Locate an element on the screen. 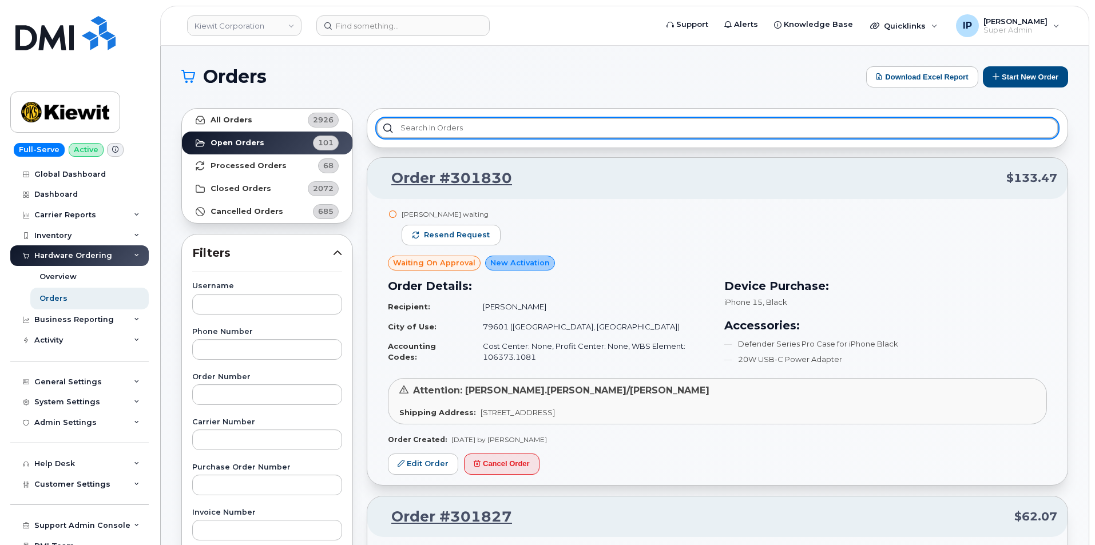 Image resolution: width=1095 pixels, height=545 pixels. a: Start New Order is located at coordinates (1025, 77).